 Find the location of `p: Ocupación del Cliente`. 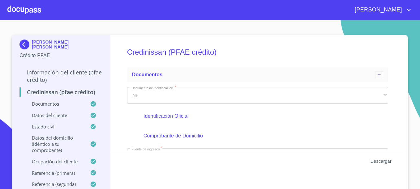

p: Ocupación del Cliente is located at coordinates (55, 162).